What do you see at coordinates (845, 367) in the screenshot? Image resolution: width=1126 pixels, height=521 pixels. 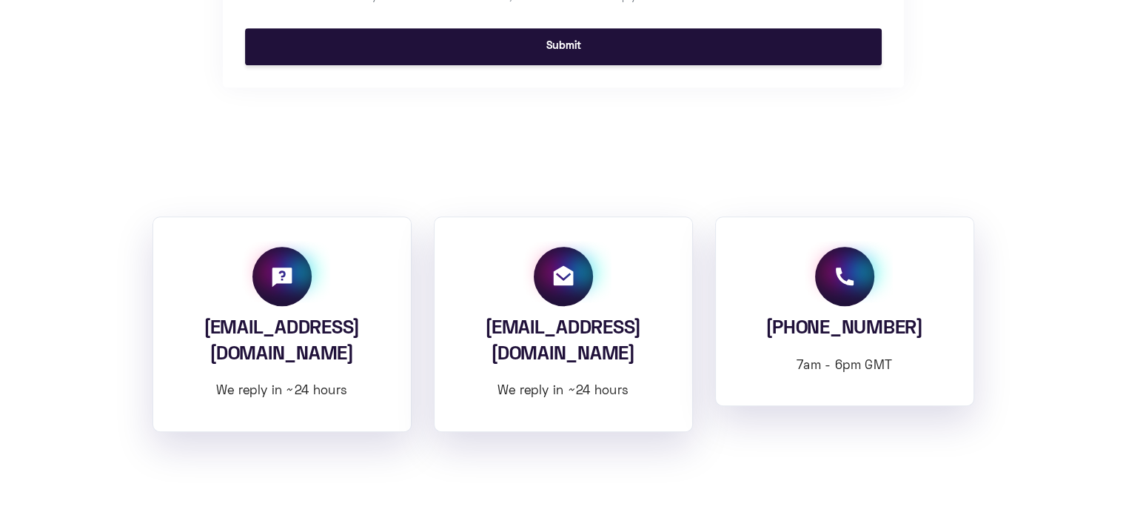 I see `p: 7am - 6pm GMT` at bounding box center [845, 367].